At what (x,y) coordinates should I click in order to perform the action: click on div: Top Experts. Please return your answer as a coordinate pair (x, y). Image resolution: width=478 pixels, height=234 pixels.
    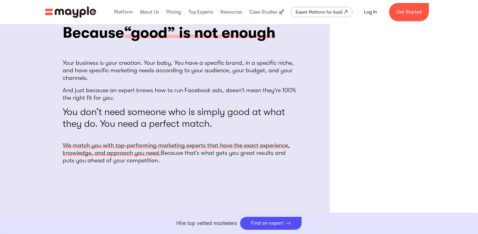
    Looking at the image, I should click on (201, 12).